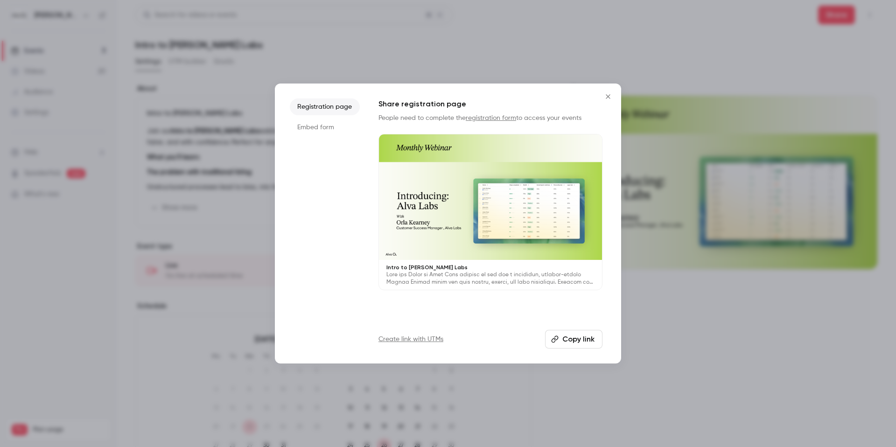 This screenshot has width=896, height=447. Describe the element at coordinates (411, 339) in the screenshot. I see `a: Create link with UTMs` at that location.